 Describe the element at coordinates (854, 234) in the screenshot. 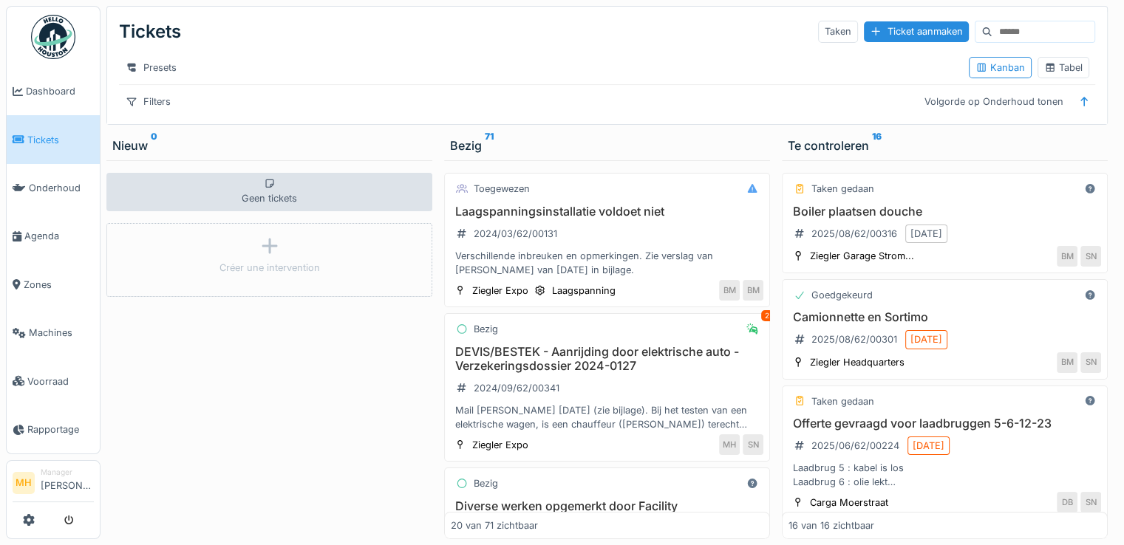

I see `div: 2025/08/62/00316` at that location.